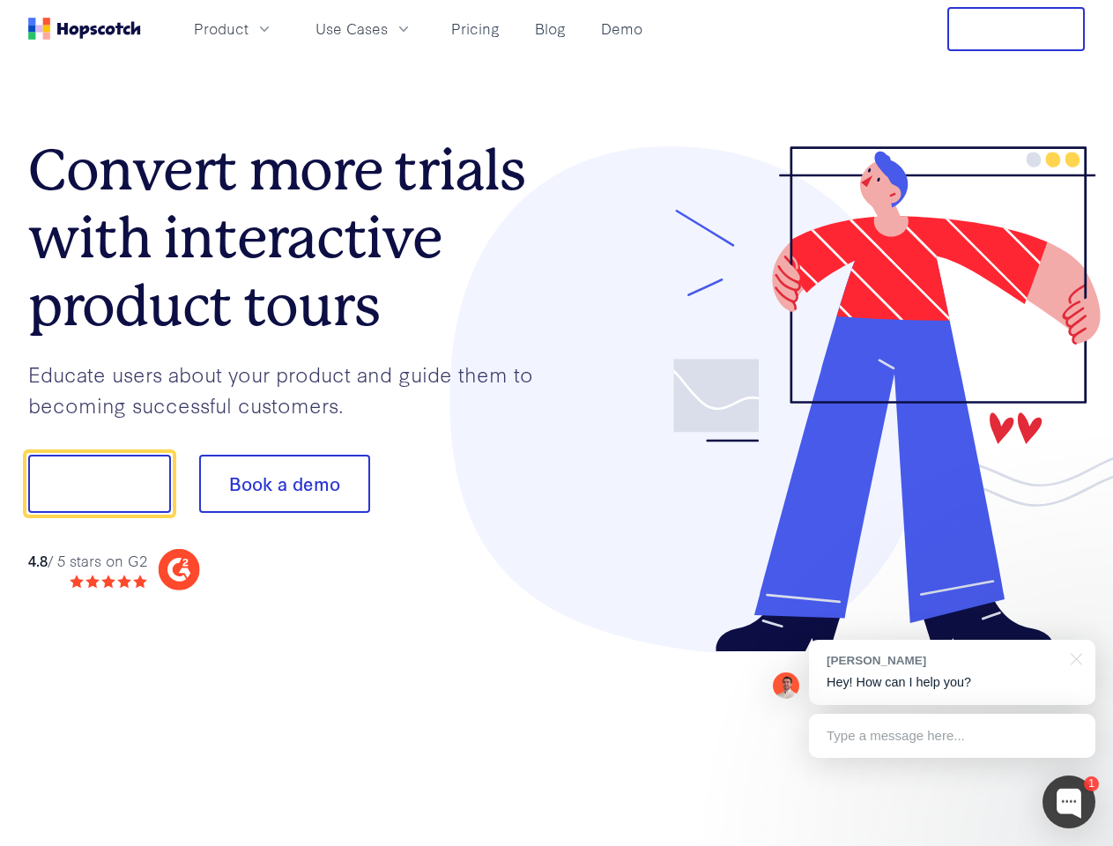 This screenshot has width=1113, height=846. What do you see at coordinates (87, 560) in the screenshot?
I see `div: / 5 stars on G2` at bounding box center [87, 560].